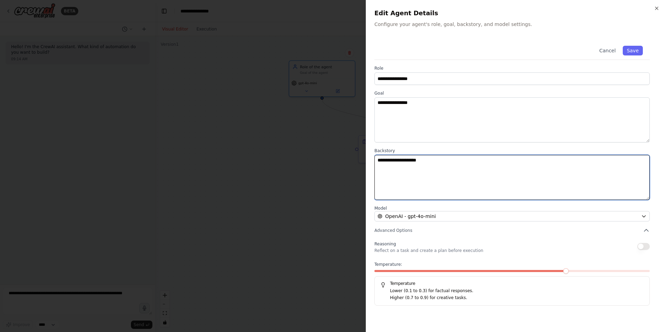 The width and height of the screenshot is (665, 332). I want to click on p: Higher (0.7 to 0.9) for creative tasks., so click(517, 298).